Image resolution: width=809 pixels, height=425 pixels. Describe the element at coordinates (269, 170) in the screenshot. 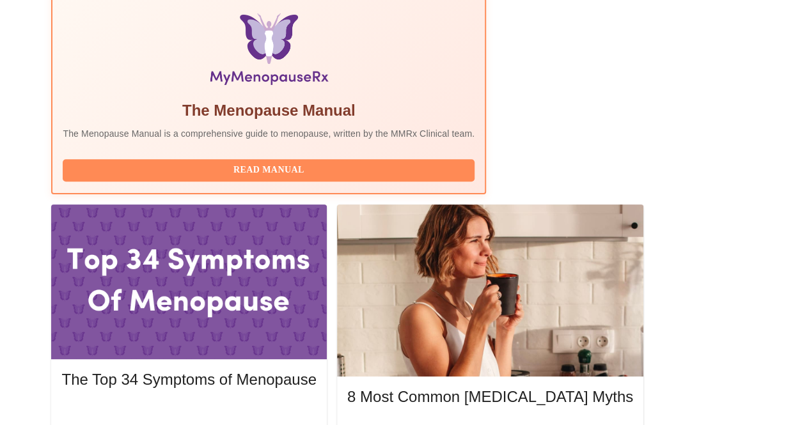

I see `button: Read Manual` at that location.